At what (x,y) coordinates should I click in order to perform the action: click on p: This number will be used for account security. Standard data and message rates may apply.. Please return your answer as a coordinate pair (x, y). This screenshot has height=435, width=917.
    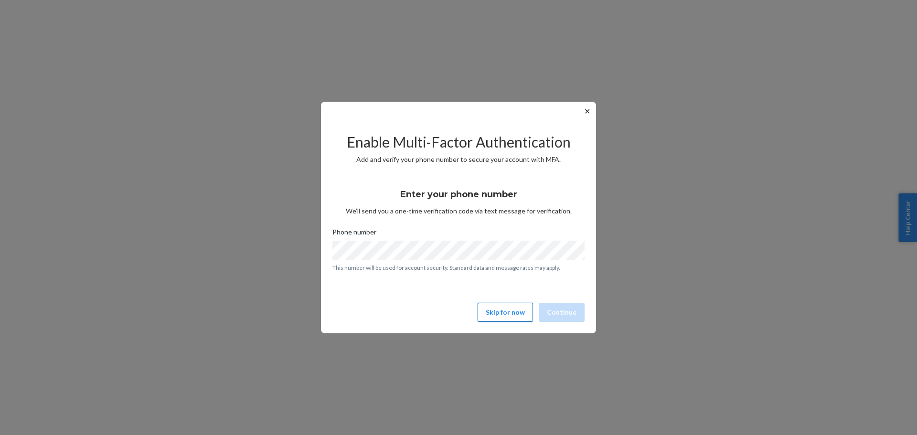
    Looking at the image, I should click on (459, 267).